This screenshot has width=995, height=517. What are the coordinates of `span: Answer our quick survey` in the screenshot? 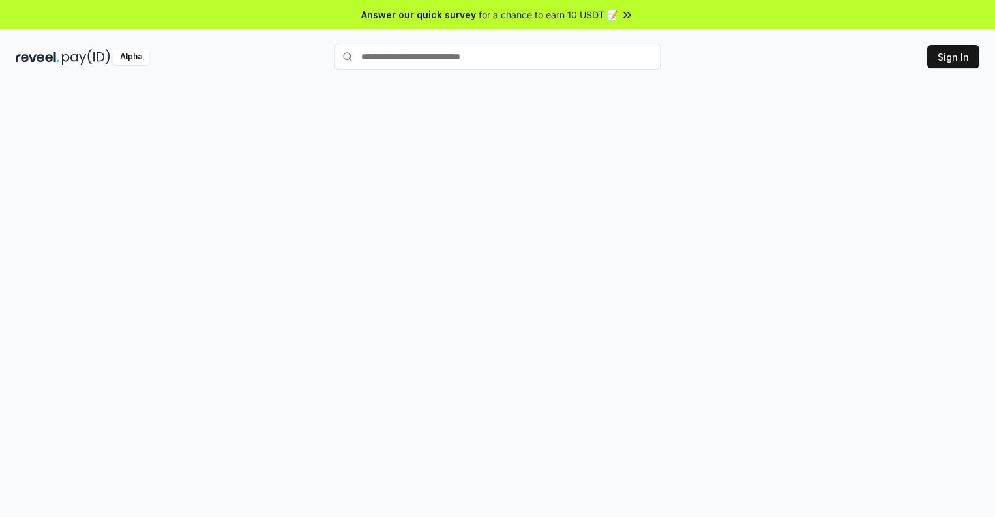 It's located at (419, 14).